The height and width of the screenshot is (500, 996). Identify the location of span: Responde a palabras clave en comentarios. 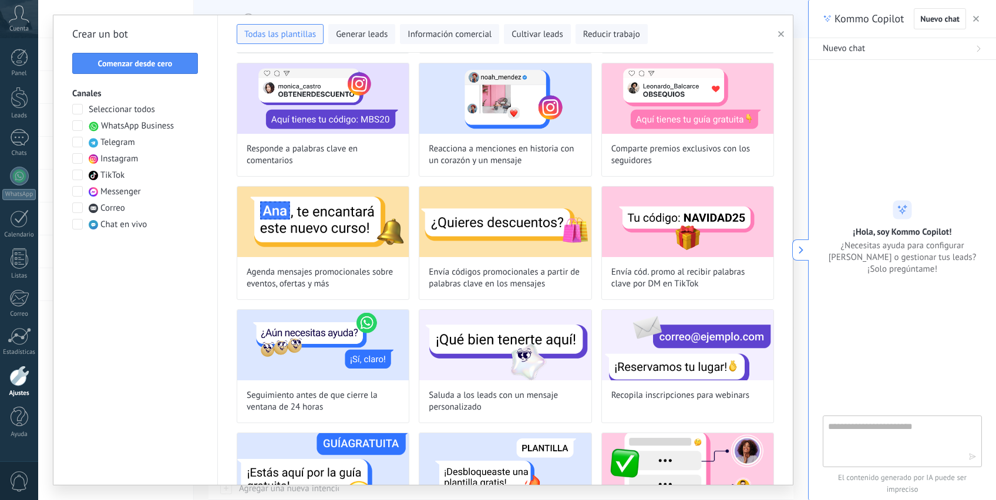
(323, 155).